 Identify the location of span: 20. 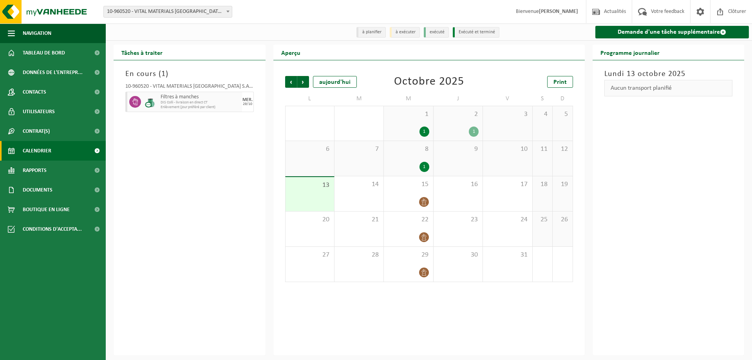
(310, 220).